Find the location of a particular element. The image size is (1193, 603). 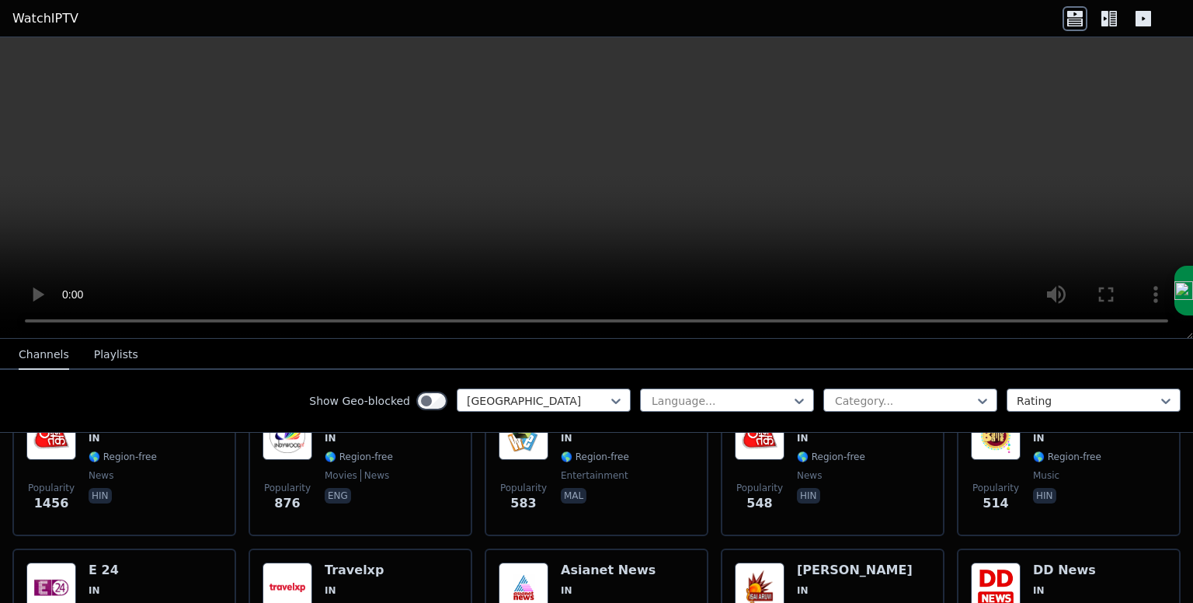

span: entertainment is located at coordinates (594, 476).